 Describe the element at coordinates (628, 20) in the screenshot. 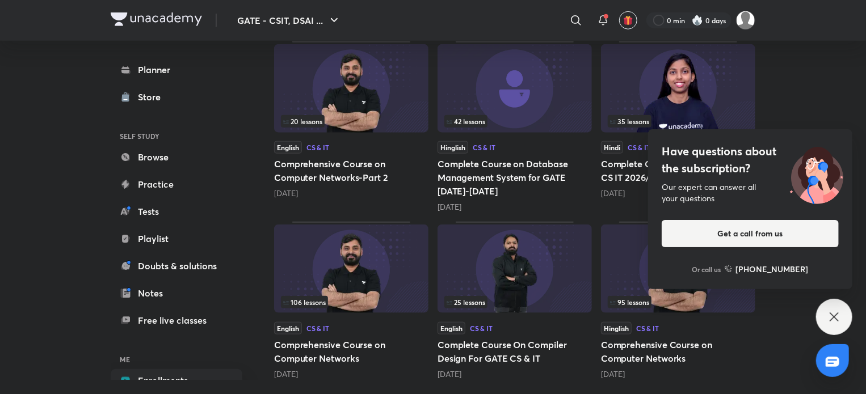

I see `button: avatar` at that location.